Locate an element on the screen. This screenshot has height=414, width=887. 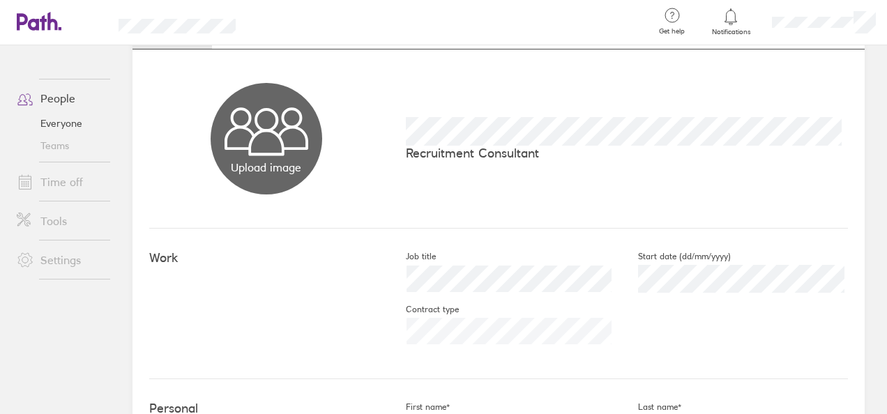
a: Teams is located at coordinates (61, 146).